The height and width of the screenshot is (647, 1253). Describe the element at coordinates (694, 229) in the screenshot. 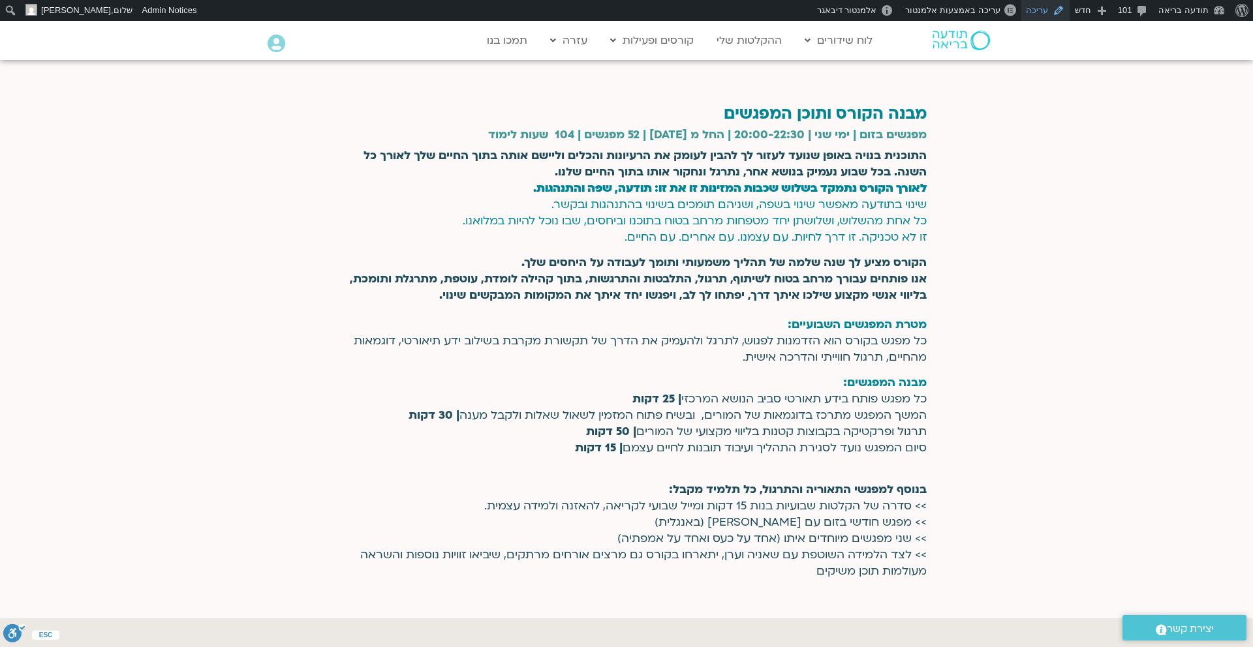

I see `span: כל אחת מהשלוש, ושלושתן יחד מטפחות מרחב בטוח בתוכנו וביחסים, שבו נוכל להיות במלואנו. זו לא טכניקה....` at that location.